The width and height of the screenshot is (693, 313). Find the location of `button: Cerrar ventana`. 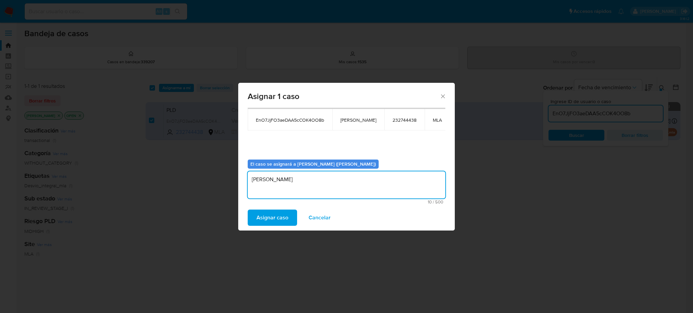

button: Cerrar ventana is located at coordinates (443, 96).